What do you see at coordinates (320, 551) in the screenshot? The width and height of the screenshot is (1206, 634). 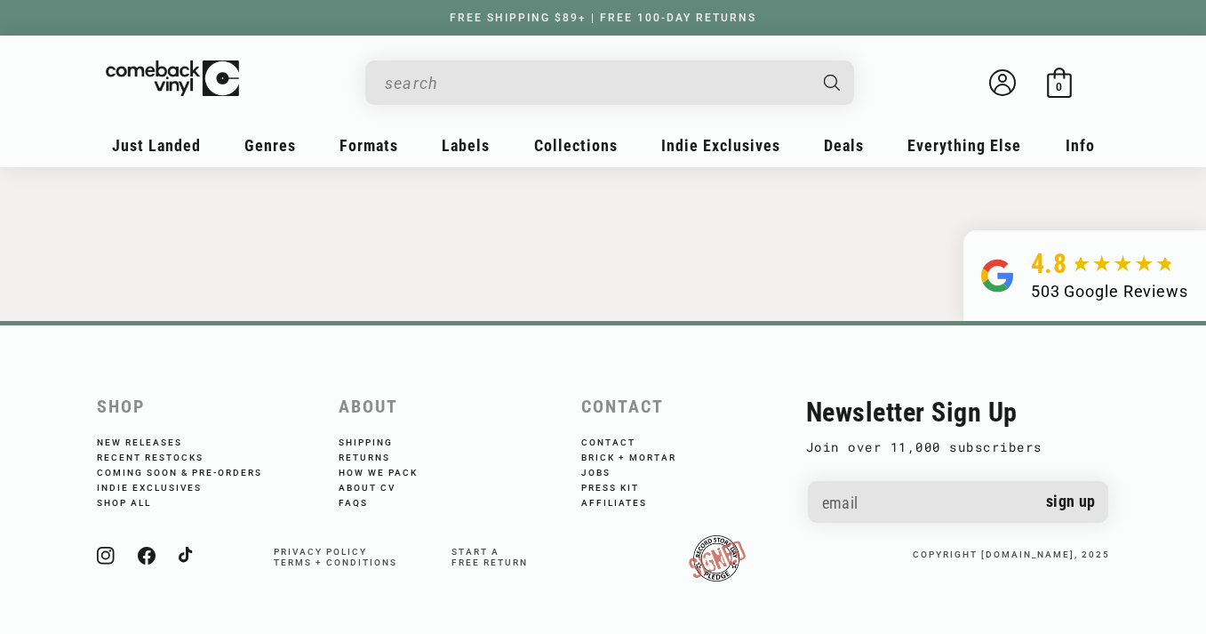 I see `a: Privacy Policy` at bounding box center [320, 551].